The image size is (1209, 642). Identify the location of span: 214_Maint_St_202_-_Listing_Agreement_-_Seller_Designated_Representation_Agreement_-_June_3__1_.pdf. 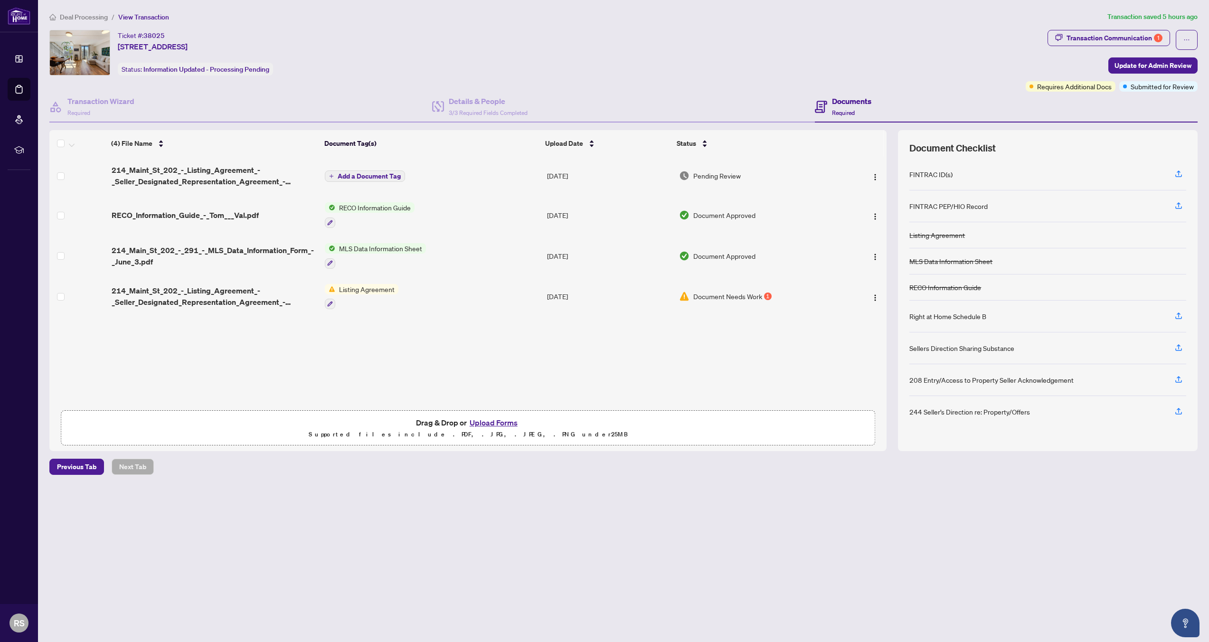
(215, 176).